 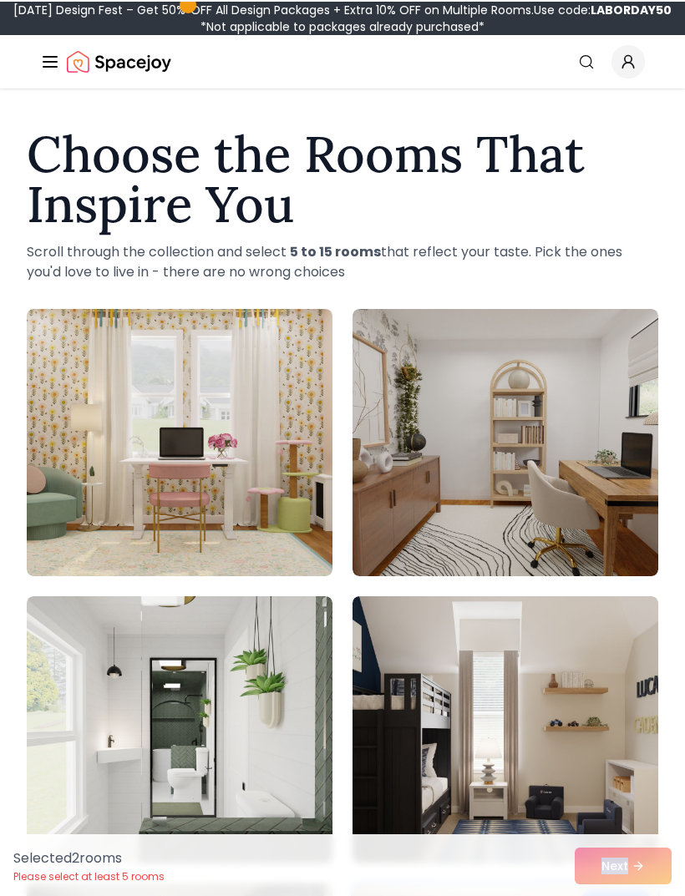 I want to click on img: Room room-2, so click(x=505, y=441).